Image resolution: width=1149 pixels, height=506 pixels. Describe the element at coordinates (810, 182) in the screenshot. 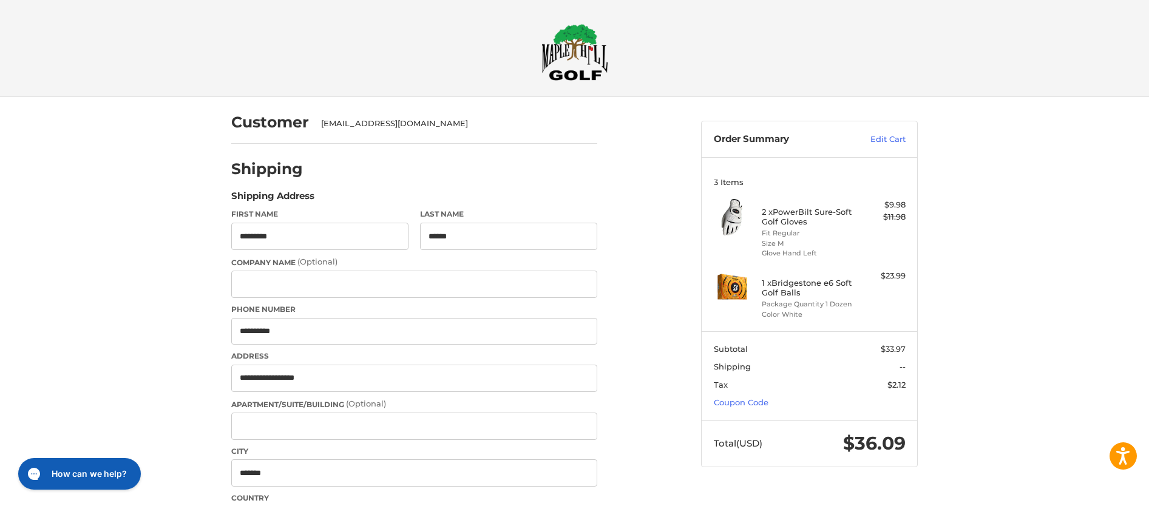

I see `h3: 3 Items` at that location.